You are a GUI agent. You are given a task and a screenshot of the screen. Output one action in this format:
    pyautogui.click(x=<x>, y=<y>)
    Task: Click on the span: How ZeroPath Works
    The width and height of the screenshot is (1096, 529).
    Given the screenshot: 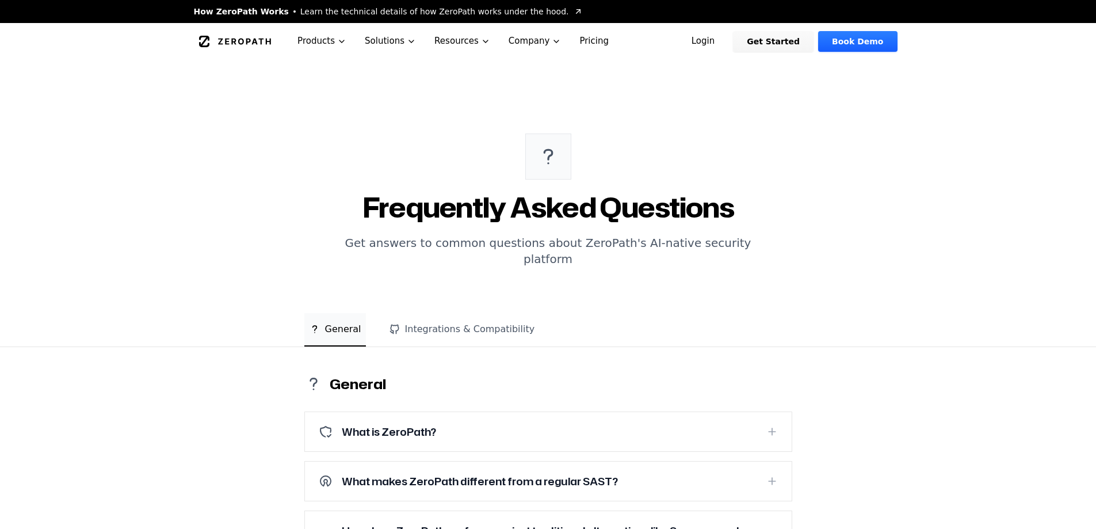 What is the action you would take?
    pyautogui.click(x=241, y=12)
    